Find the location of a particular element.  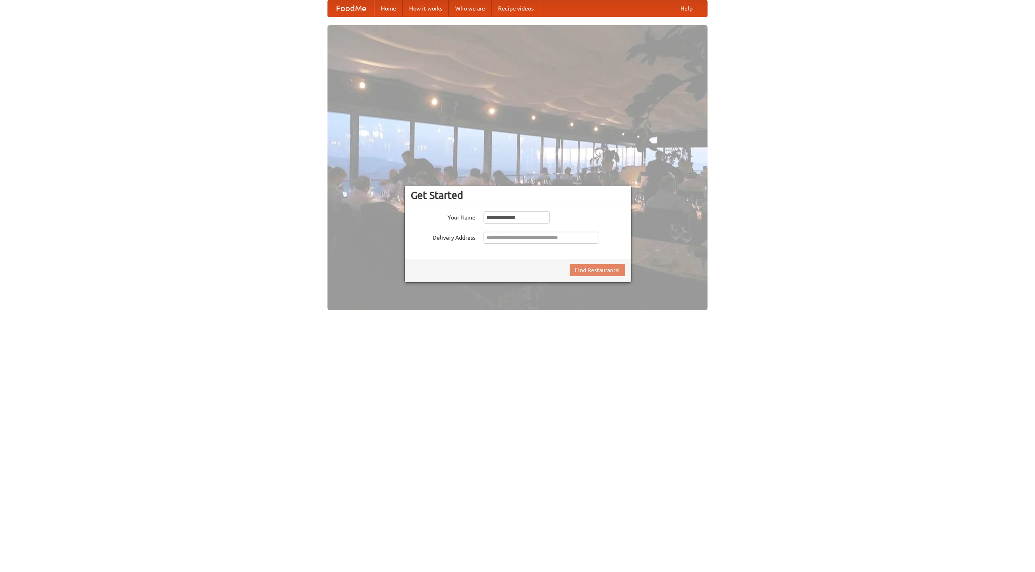

a: How it works is located at coordinates (426, 8).